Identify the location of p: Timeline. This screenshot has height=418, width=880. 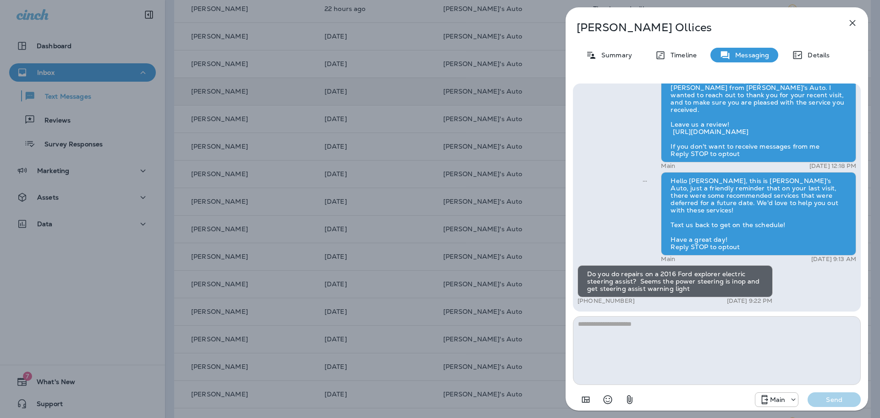
(681, 55).